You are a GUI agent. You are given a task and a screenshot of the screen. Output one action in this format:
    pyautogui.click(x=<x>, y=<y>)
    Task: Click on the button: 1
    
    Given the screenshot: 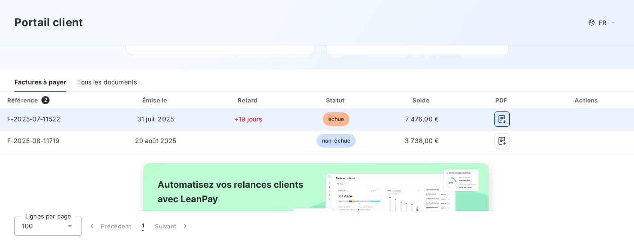 What is the action you would take?
    pyautogui.click(x=143, y=226)
    